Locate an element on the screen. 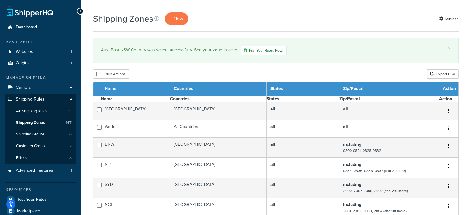  span: 13 is located at coordinates (70, 111).